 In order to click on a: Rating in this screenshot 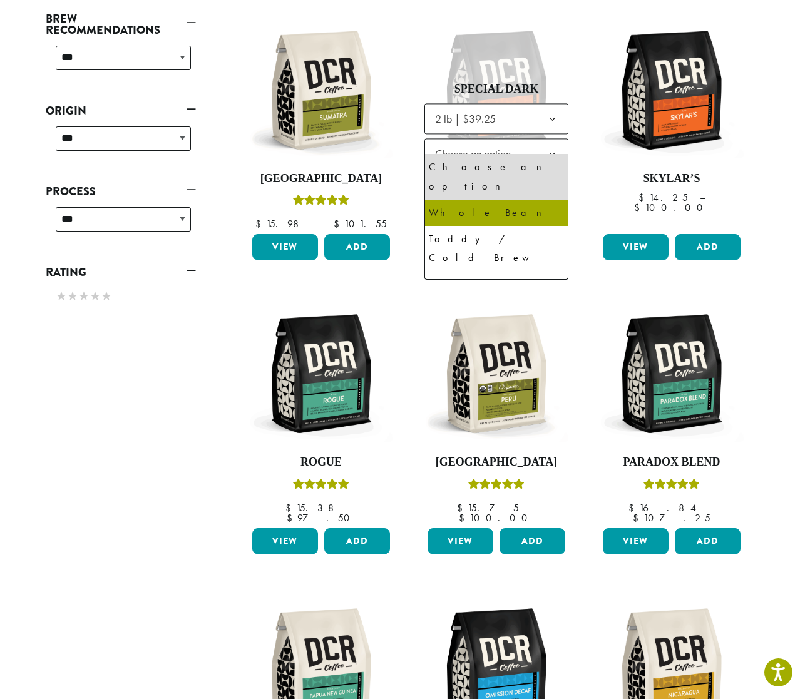, I will do `click(121, 272)`.